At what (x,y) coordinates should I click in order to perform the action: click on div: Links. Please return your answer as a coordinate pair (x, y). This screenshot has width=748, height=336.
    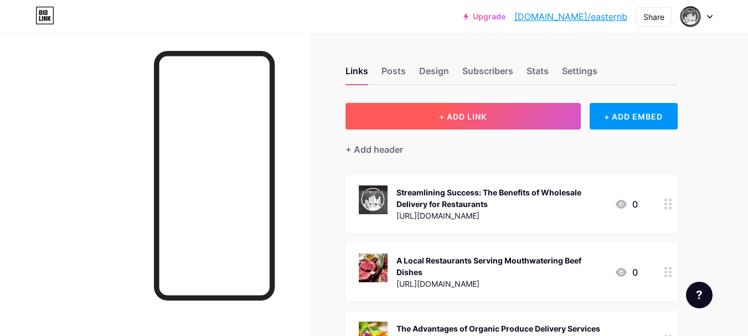
    Looking at the image, I should click on (357, 74).